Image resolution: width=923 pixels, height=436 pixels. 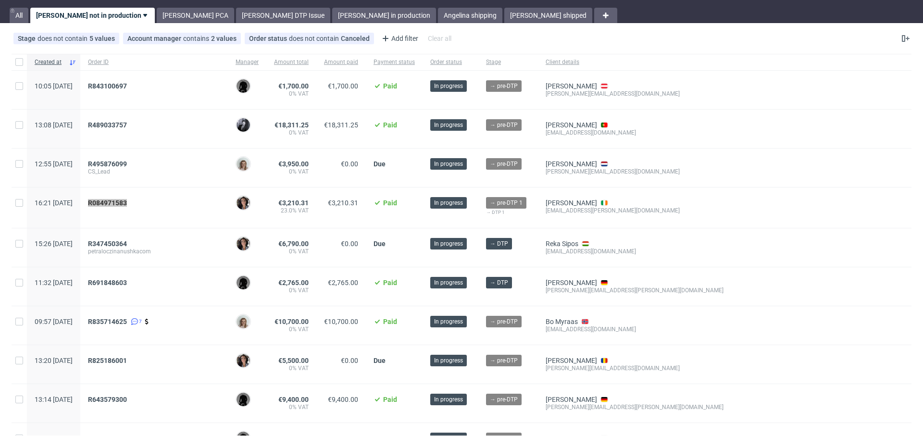 I want to click on a: Reka Sipos, so click(x=562, y=244).